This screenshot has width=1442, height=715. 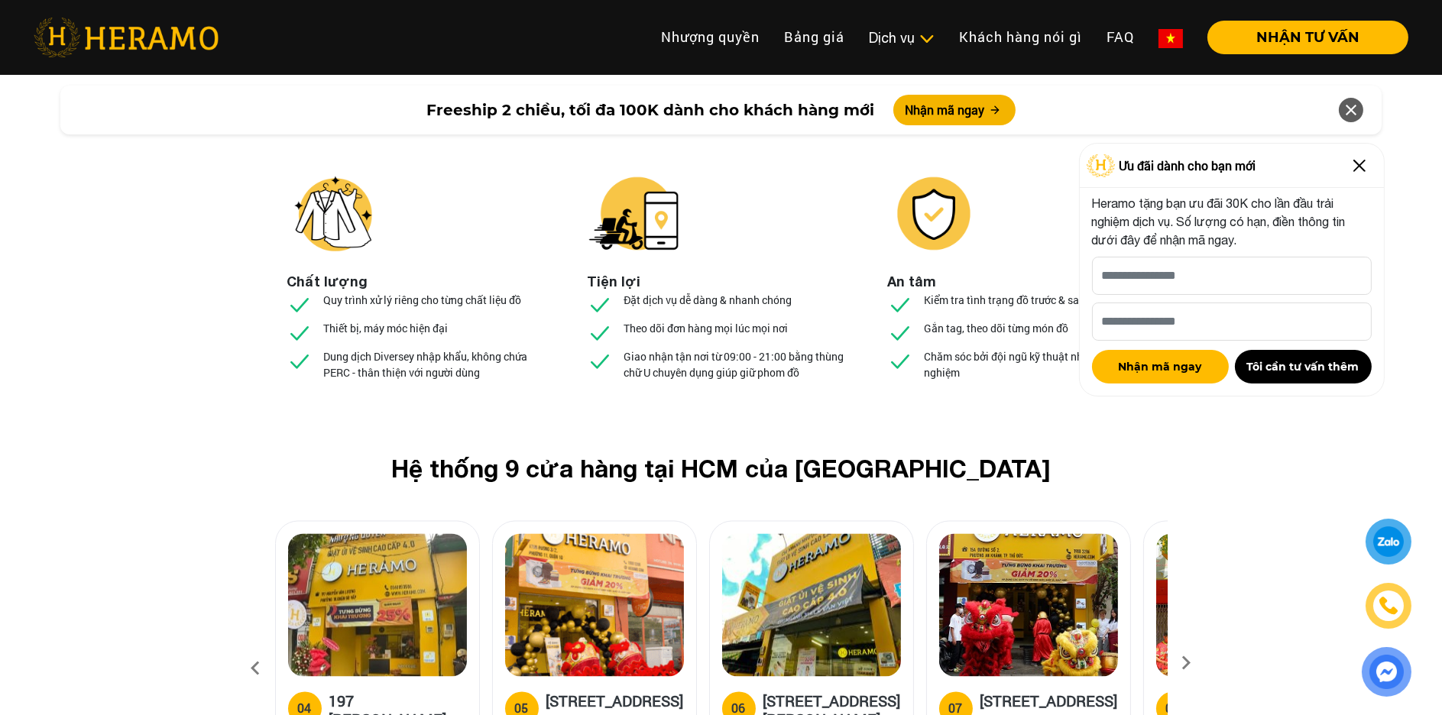 What do you see at coordinates (710, 37) in the screenshot?
I see `a: Nhượng quyền` at bounding box center [710, 37].